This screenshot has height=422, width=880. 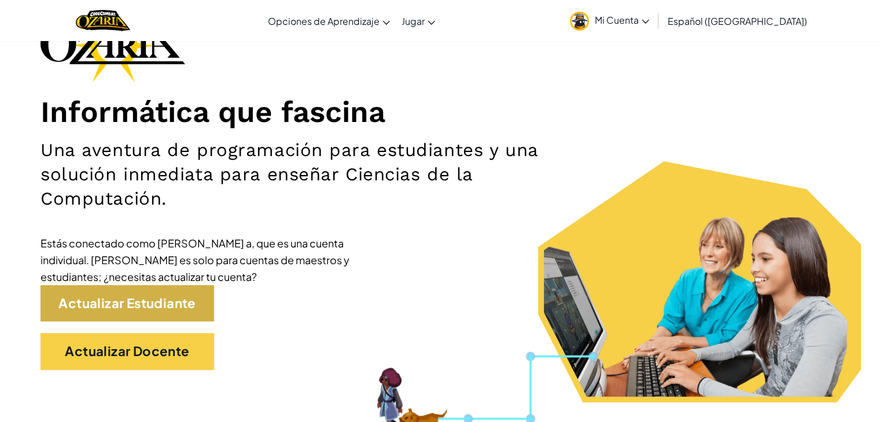 What do you see at coordinates (609, 20) in the screenshot?
I see `a: Mi Cuenta` at bounding box center [609, 20].